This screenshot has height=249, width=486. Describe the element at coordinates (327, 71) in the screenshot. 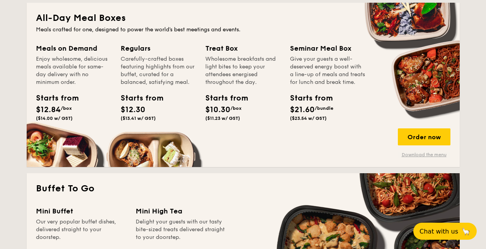

I see `div: Give your guests a well-deserved energy boost with a line-up of meals and treats for lunch and br...` at that location.